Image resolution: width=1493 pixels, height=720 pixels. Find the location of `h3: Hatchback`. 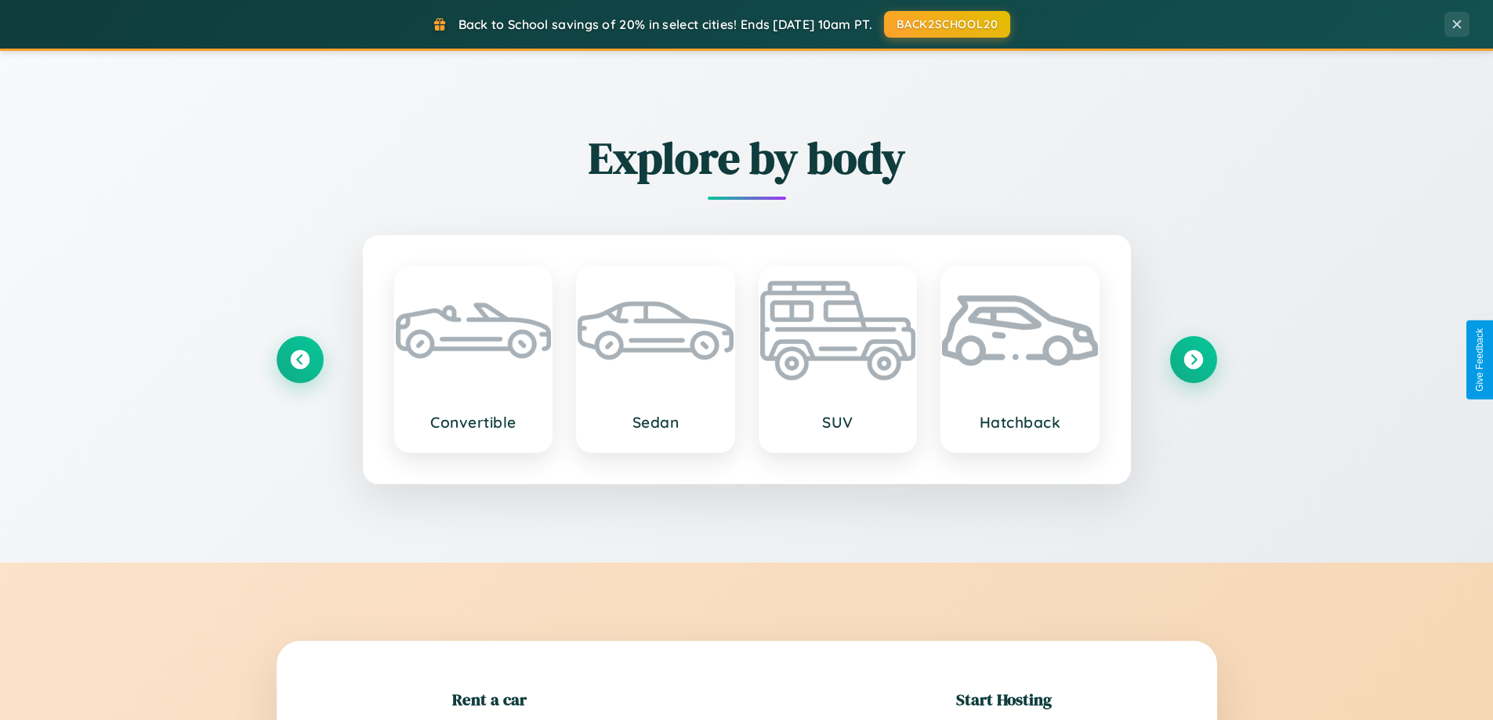

h3: Hatchback is located at coordinates (1019, 422).